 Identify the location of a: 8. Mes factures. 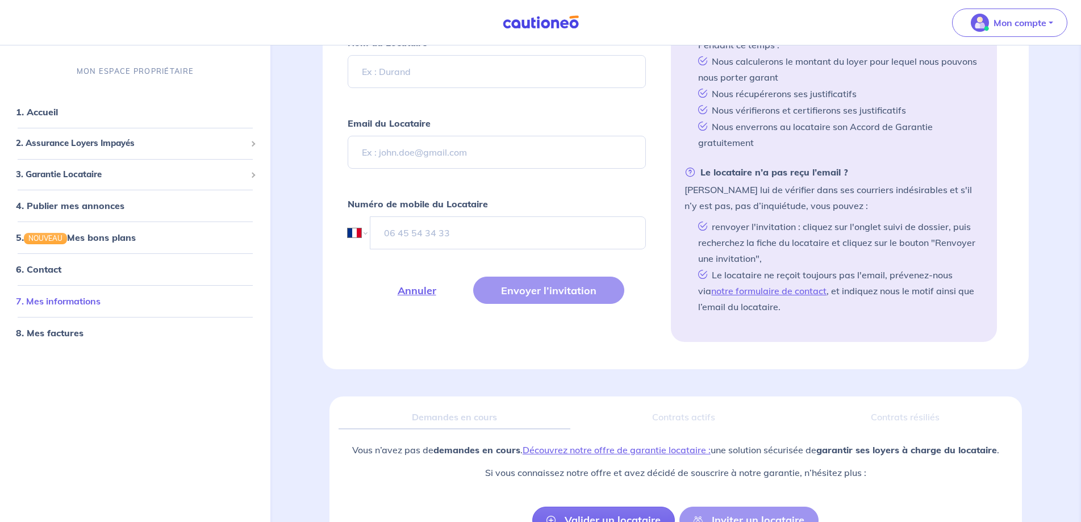
(49, 333).